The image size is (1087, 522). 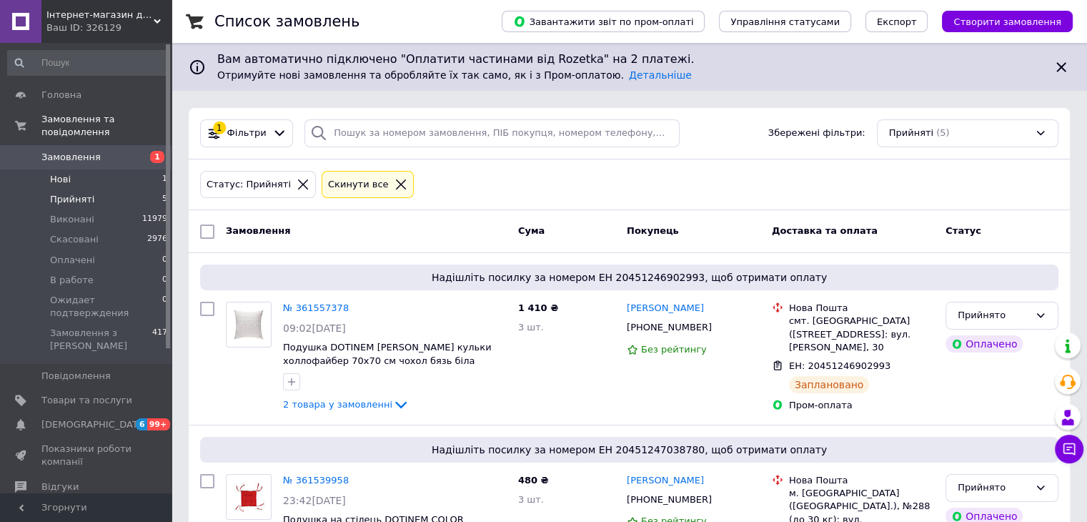 I want to click on span: ЕН: 20451246902993, so click(x=840, y=365).